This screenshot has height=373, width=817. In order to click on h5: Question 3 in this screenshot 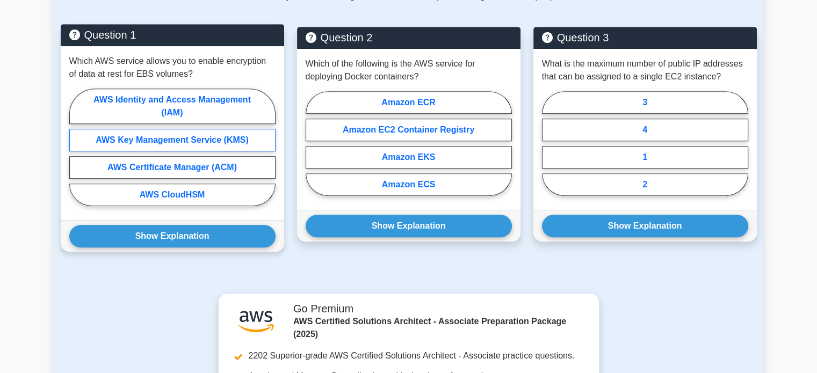, I will do `click(645, 38)`.